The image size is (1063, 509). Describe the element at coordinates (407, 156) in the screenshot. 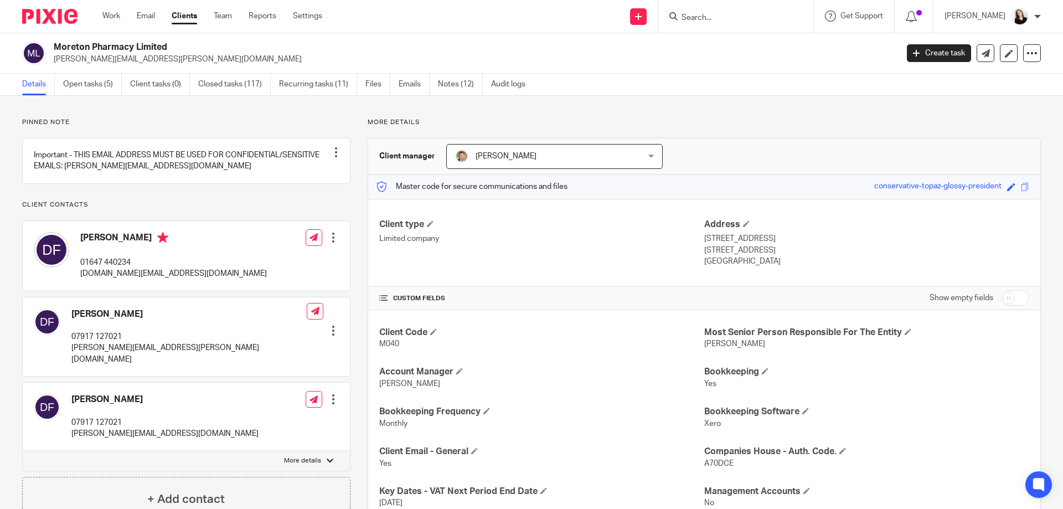

I see `h3: Client manager` at that location.